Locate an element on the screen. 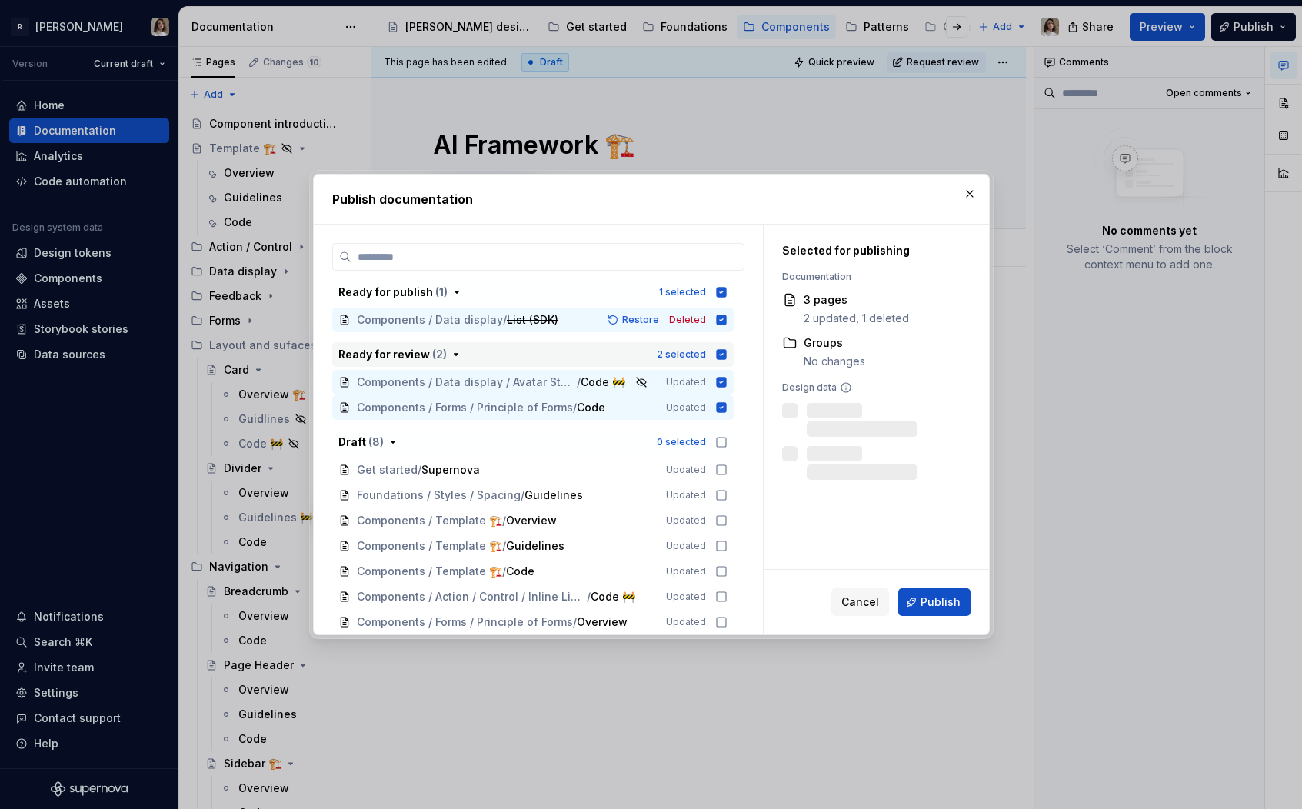 This screenshot has width=1302, height=809. span: Publish is located at coordinates (941, 602).